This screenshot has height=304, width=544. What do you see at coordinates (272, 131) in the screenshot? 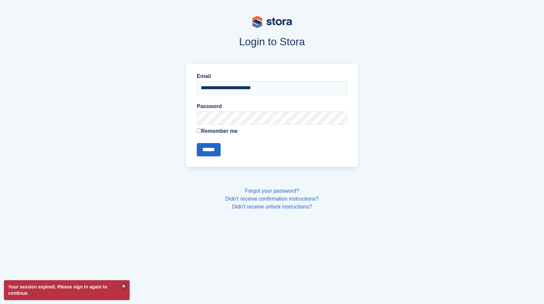
I see `label: Remember me` at bounding box center [272, 131].